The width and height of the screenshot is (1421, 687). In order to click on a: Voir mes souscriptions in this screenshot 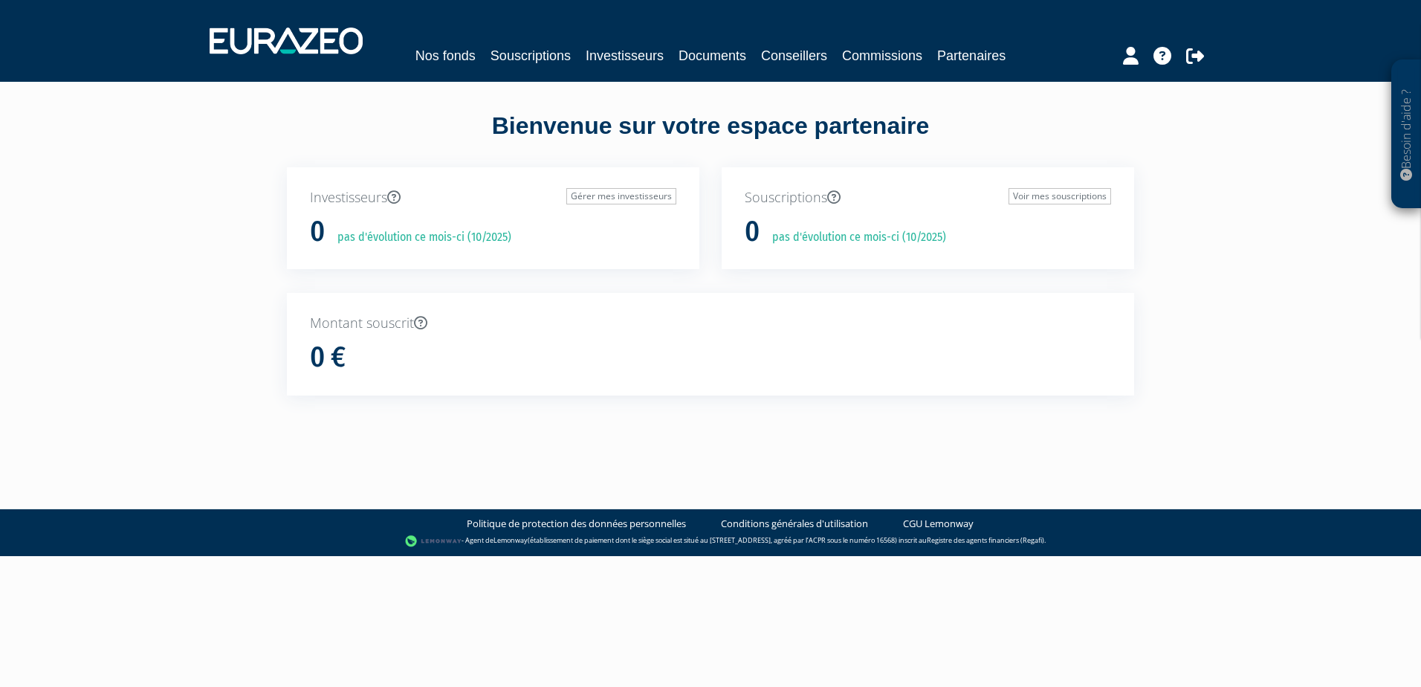, I will do `click(1060, 196)`.